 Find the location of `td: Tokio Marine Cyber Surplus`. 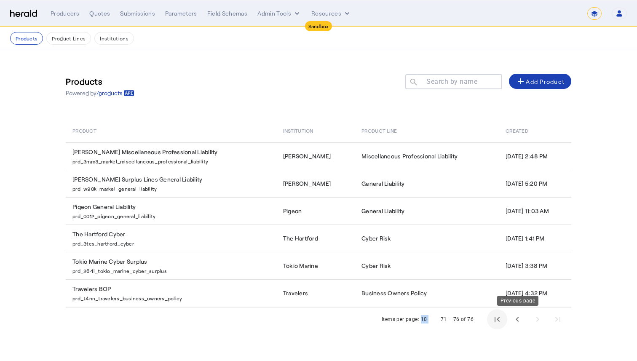

td: Tokio Marine Cyber Surplus is located at coordinates (171, 265).